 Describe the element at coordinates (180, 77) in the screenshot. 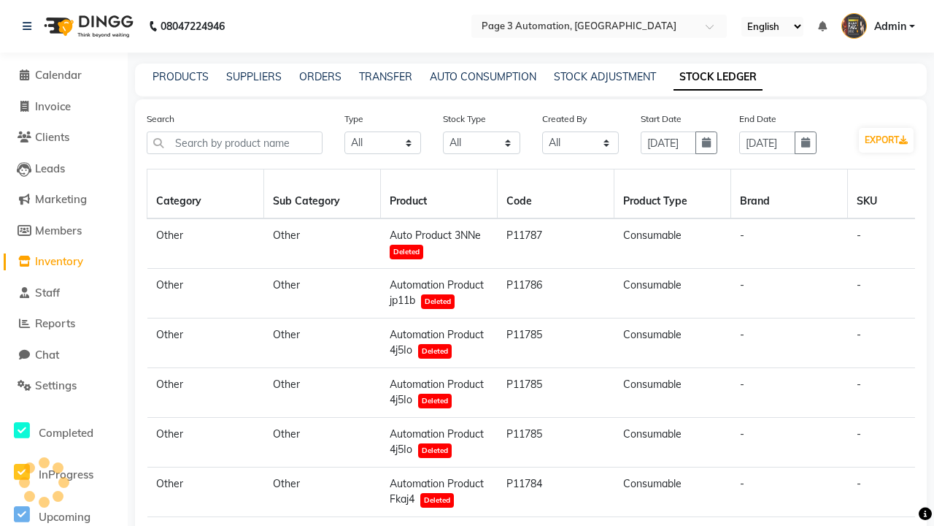

I see `a: PRODUCTS` at that location.